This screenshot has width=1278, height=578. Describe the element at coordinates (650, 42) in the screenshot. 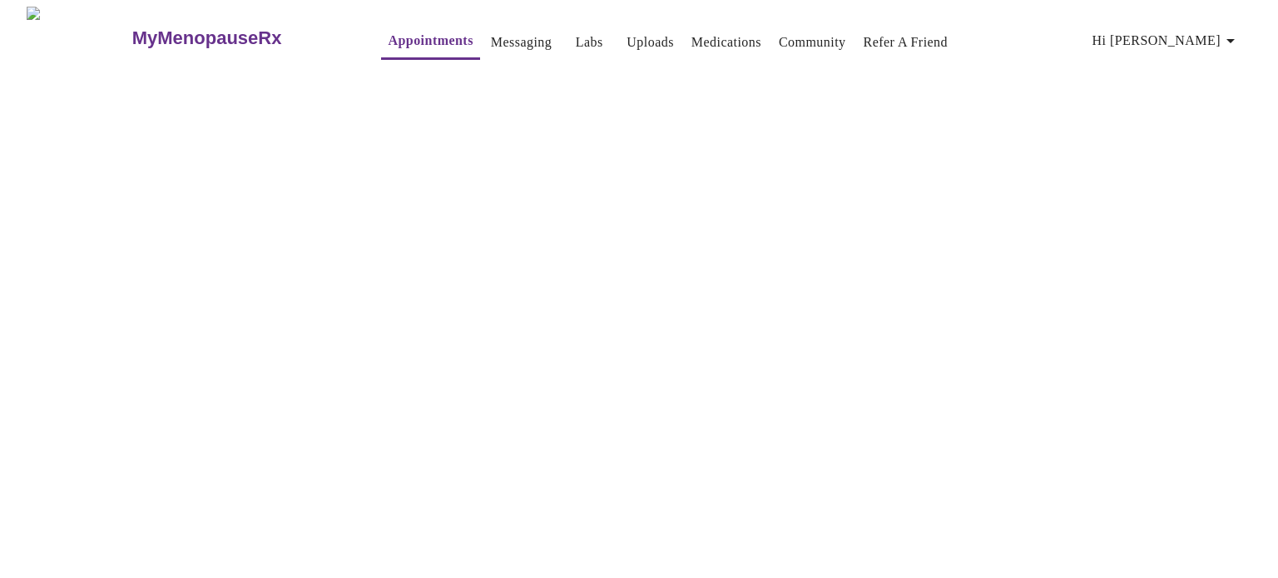

I see `a: Uploads` at that location.